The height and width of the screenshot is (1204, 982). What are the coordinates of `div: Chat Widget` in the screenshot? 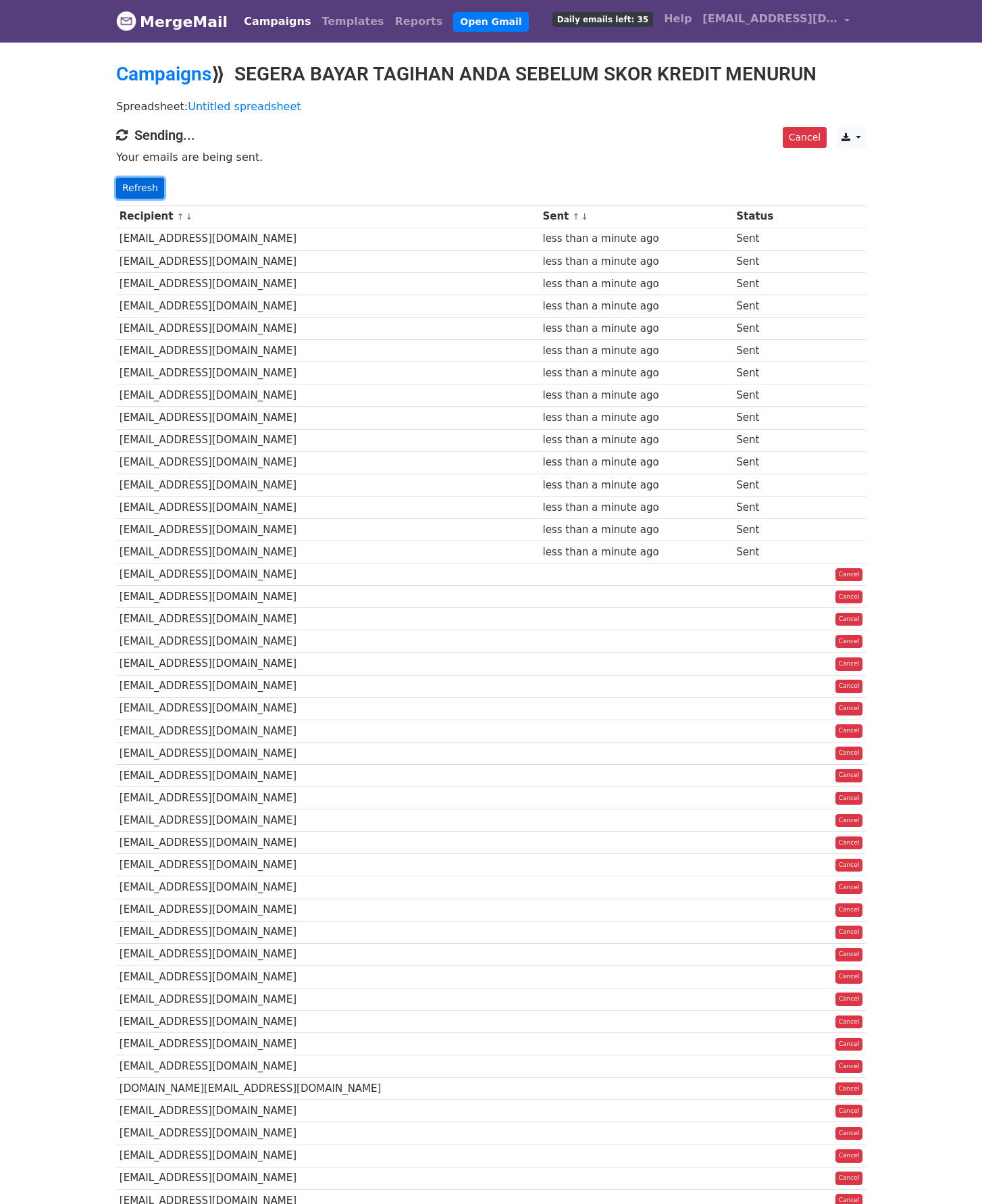 It's located at (948, 1171).